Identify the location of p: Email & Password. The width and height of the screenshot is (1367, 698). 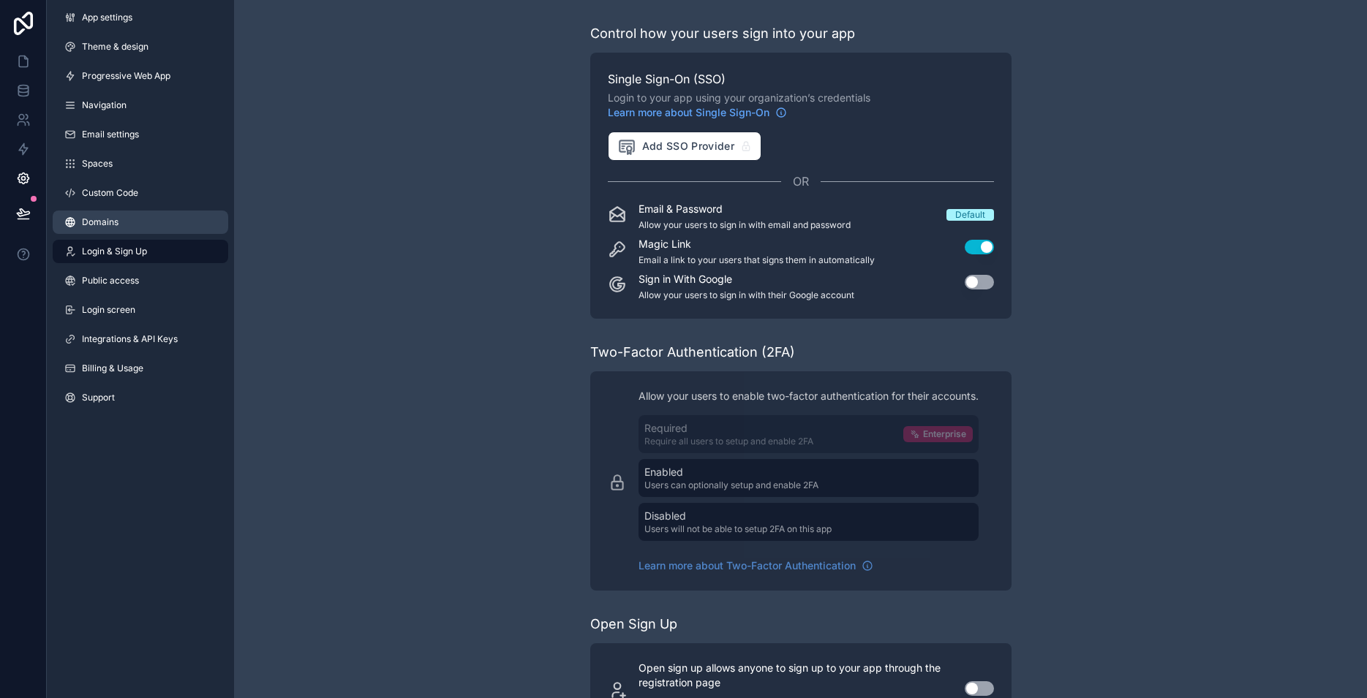
(744, 209).